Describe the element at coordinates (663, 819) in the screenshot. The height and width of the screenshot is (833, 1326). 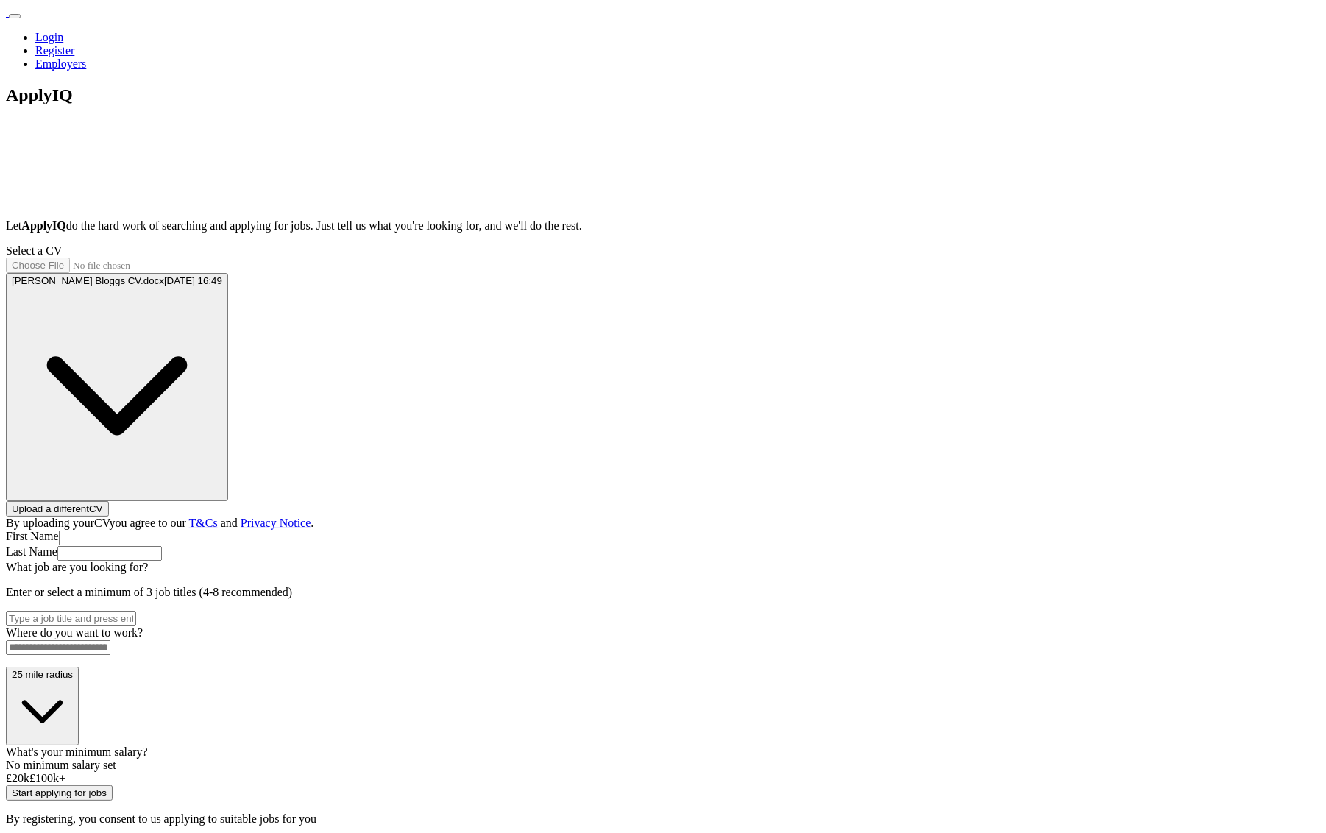
I see `p: By registering, you consent to us applying to suitable jobs for you` at that location.